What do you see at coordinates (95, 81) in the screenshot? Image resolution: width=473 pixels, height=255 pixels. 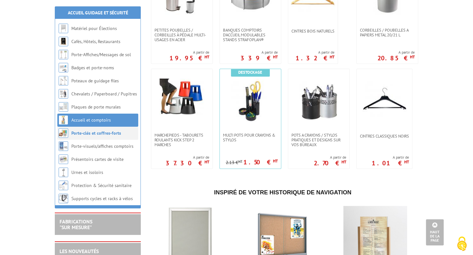 I see `a: Poteaux de guidage files` at bounding box center [95, 81].